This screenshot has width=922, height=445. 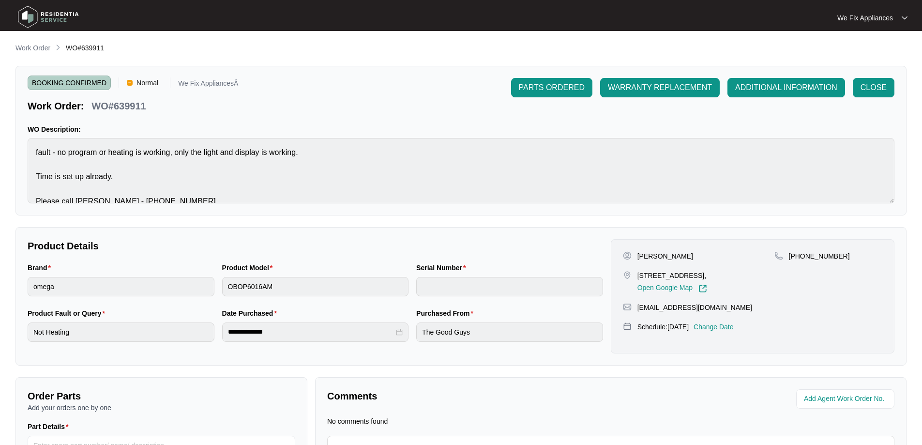 I want to click on button: PARTS ORDERED, so click(x=552, y=88).